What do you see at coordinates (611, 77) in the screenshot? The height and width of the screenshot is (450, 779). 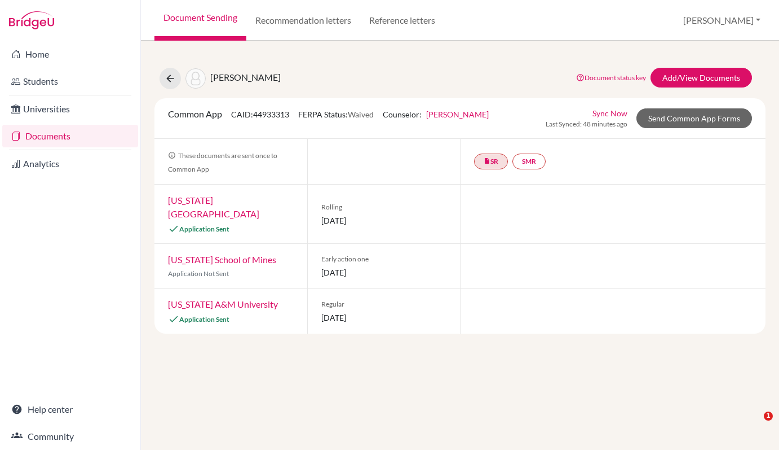 I see `a: Document status key` at bounding box center [611, 77].